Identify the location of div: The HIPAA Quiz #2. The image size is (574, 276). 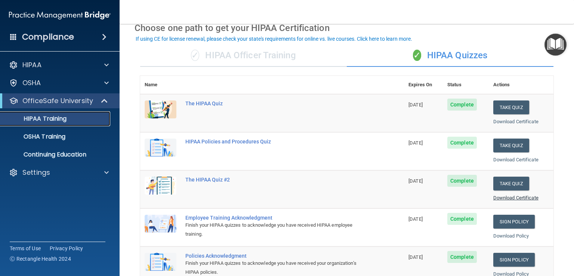
(276, 180).